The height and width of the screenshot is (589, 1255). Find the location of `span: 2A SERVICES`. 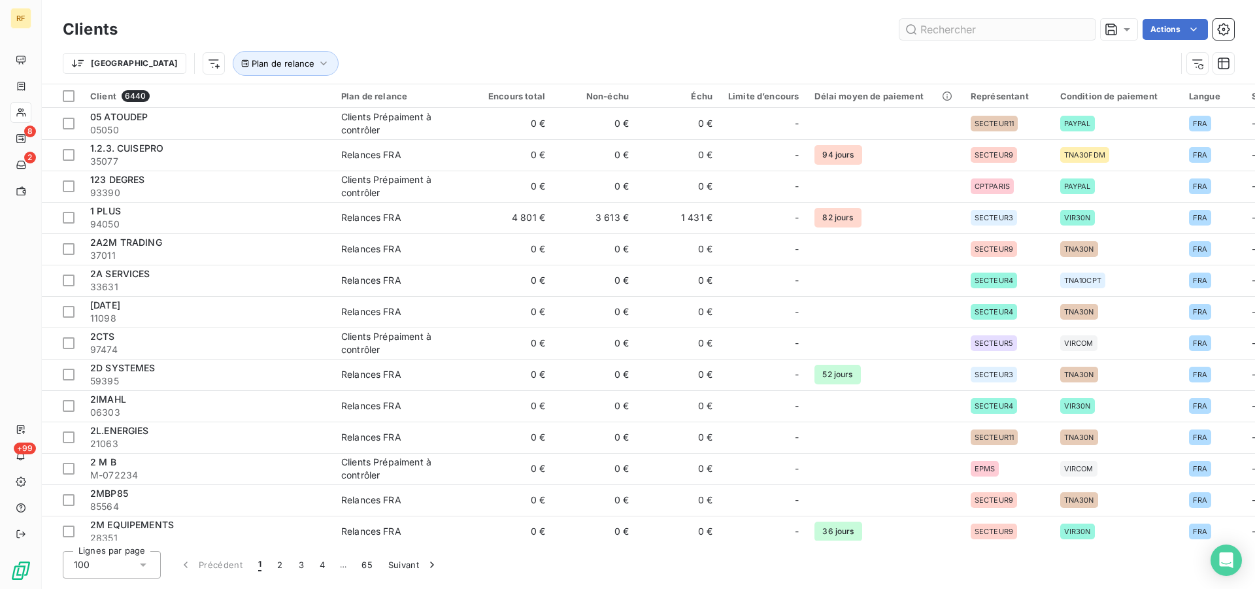

span: 2A SERVICES is located at coordinates (120, 273).